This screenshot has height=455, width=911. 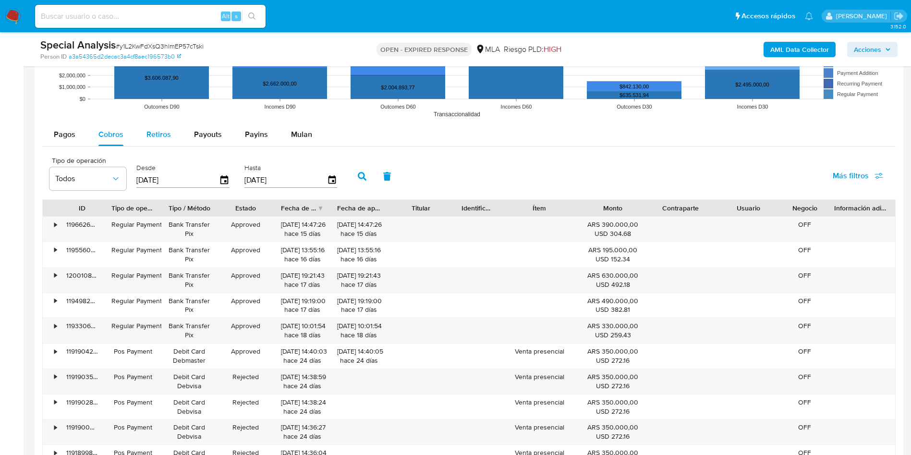 What do you see at coordinates (872, 49) in the screenshot?
I see `button: Acciones` at bounding box center [872, 49].